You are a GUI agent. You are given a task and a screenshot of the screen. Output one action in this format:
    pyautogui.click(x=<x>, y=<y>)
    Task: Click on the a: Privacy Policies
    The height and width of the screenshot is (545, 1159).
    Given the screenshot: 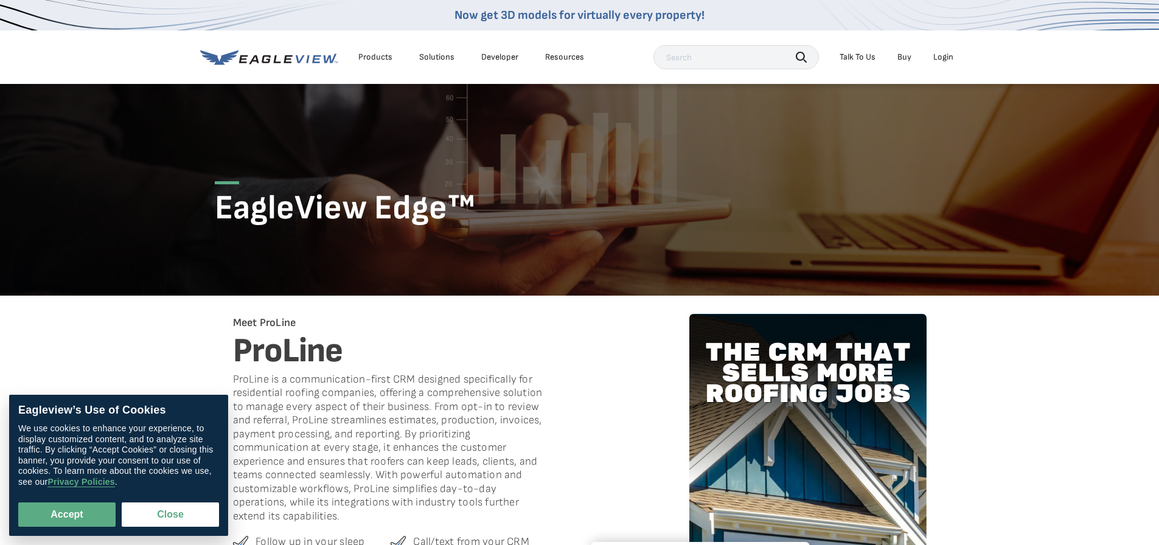 What is the action you would take?
    pyautogui.click(x=81, y=482)
    